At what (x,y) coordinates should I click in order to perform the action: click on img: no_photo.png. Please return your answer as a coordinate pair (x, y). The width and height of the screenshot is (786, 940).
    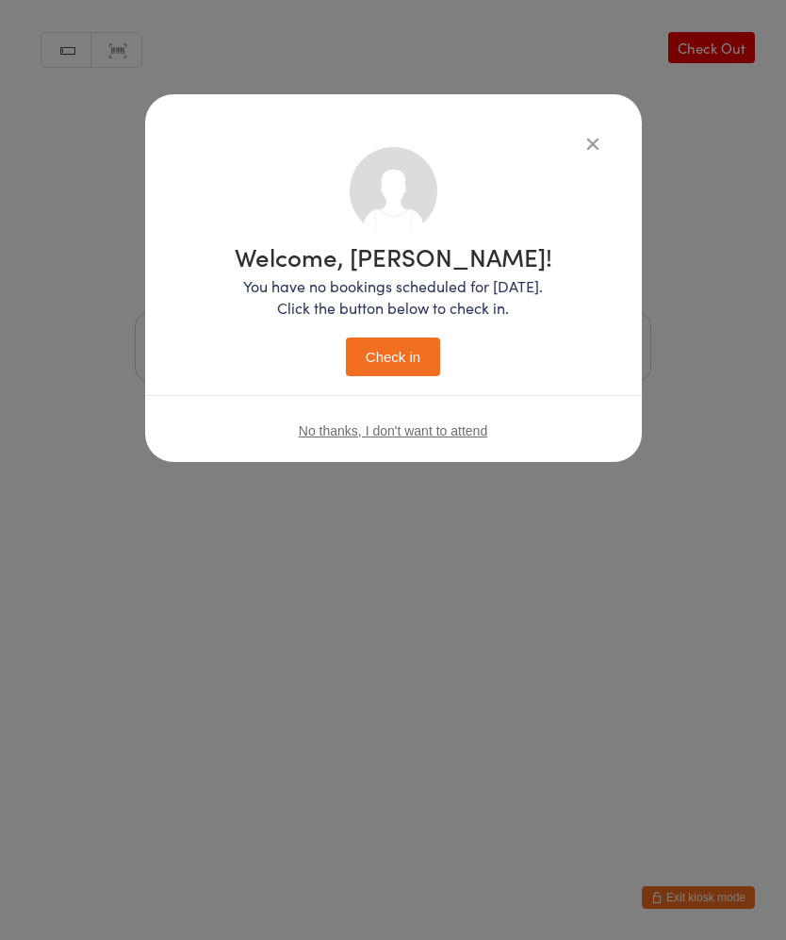
    Looking at the image, I should click on (393, 190).